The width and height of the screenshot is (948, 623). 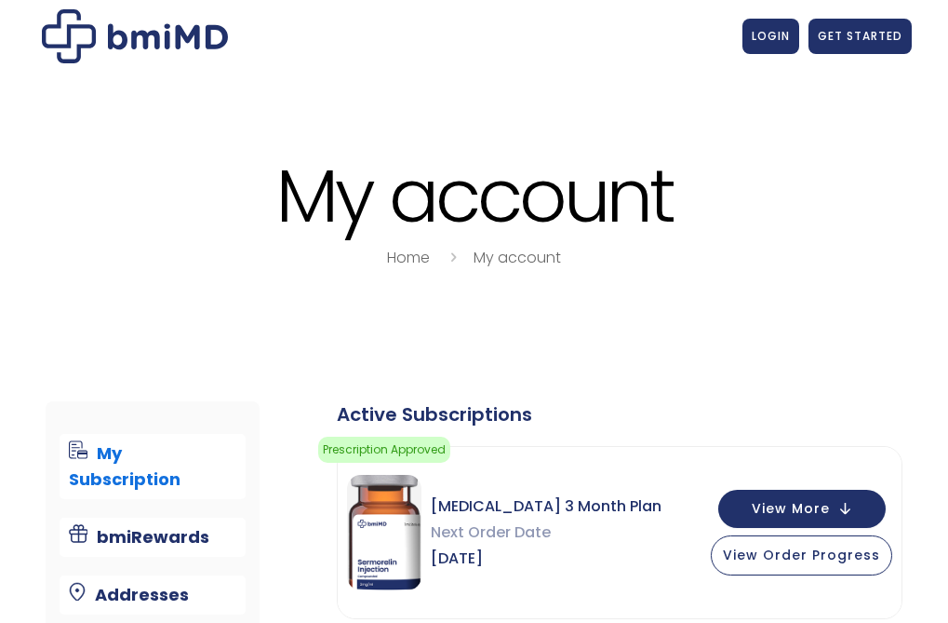 I want to click on a: Addresses, so click(x=153, y=595).